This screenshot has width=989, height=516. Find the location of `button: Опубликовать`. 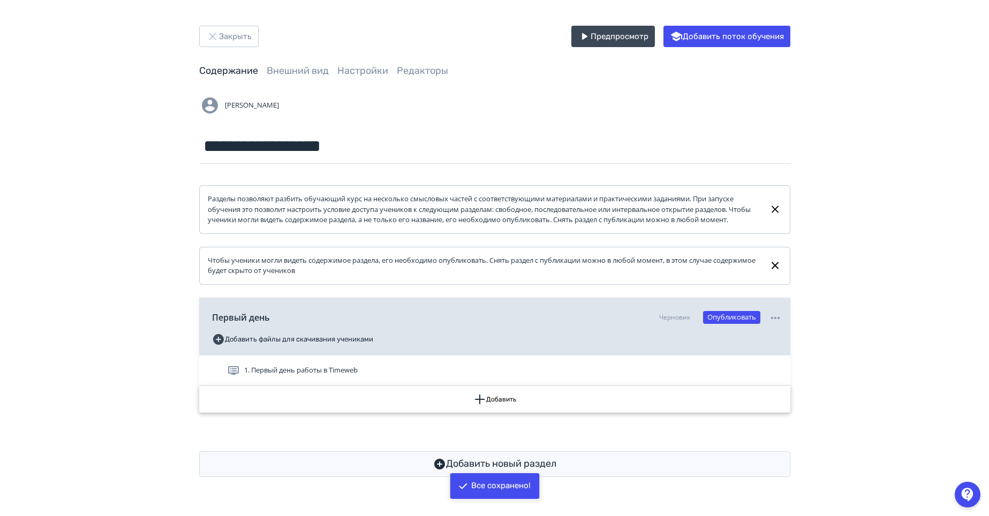

button: Опубликовать is located at coordinates (731, 317).